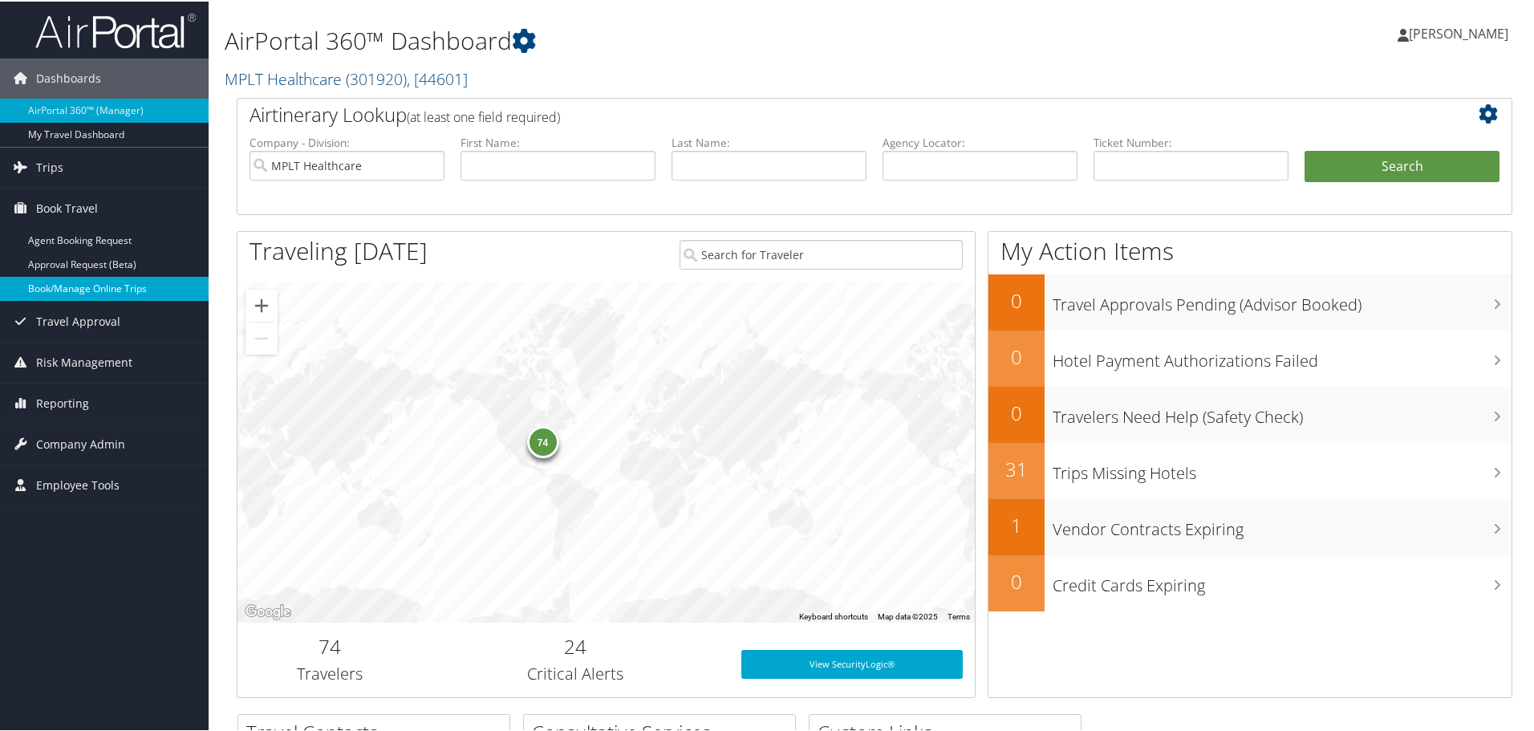 This screenshot has width=1534, height=731. Describe the element at coordinates (1250, 250) in the screenshot. I see `h1: My Action Items` at that location.